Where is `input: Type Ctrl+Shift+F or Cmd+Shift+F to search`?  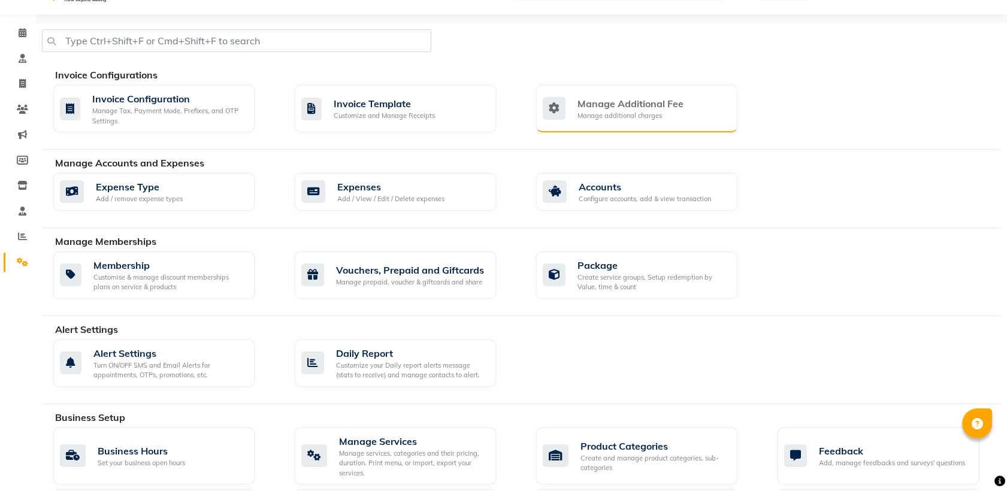
input: Type Ctrl+Shift+F or Cmd+Shift+F to search is located at coordinates (237, 41).